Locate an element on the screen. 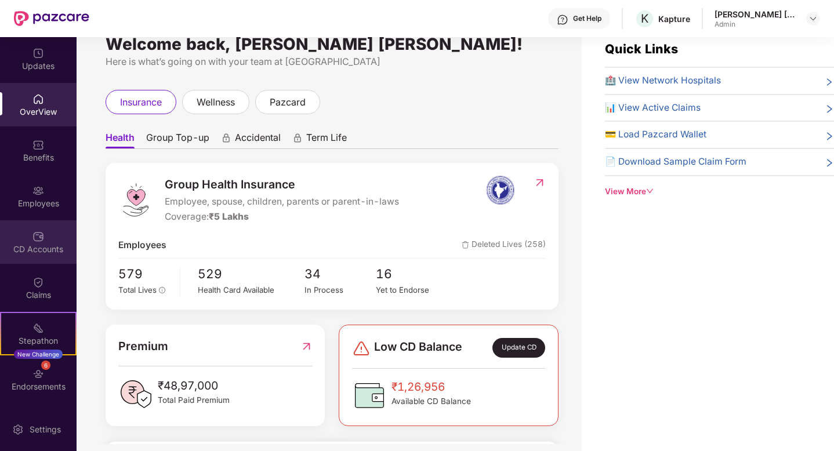 The height and width of the screenshot is (451, 834). span: Employee, spouse, children, parents or parent-in-laws is located at coordinates (282, 202).